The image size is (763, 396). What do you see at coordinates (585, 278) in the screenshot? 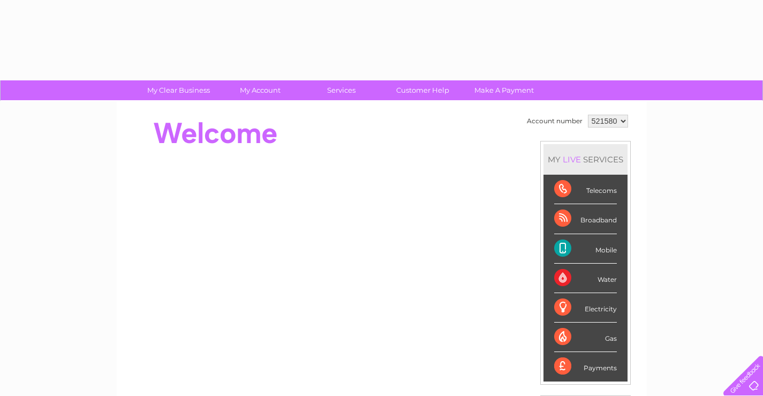
I see `div: Water` at bounding box center [585, 278].